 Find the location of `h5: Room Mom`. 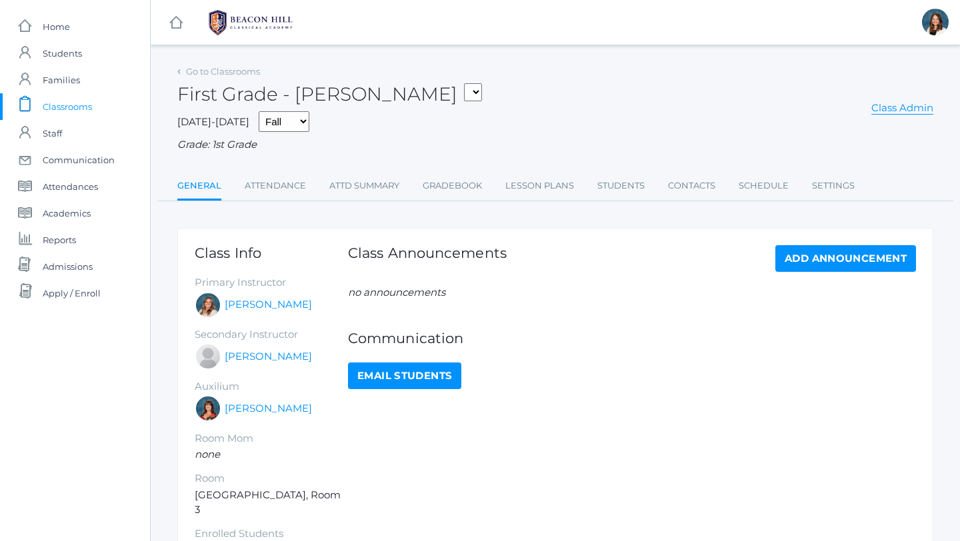

h5: Room Mom is located at coordinates (271, 439).